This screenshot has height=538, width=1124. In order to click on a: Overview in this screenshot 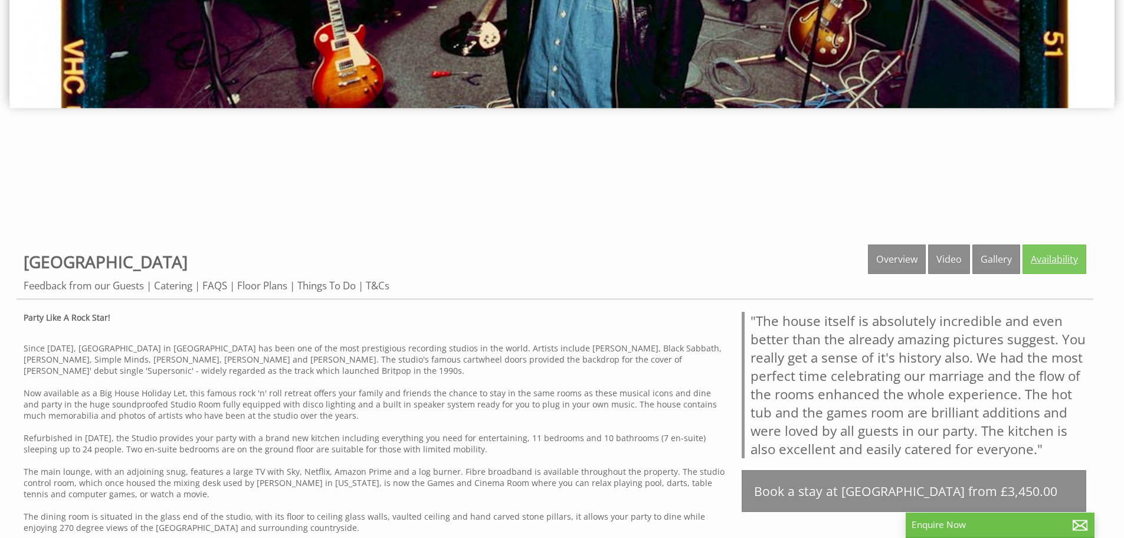, I will do `click(897, 259)`.